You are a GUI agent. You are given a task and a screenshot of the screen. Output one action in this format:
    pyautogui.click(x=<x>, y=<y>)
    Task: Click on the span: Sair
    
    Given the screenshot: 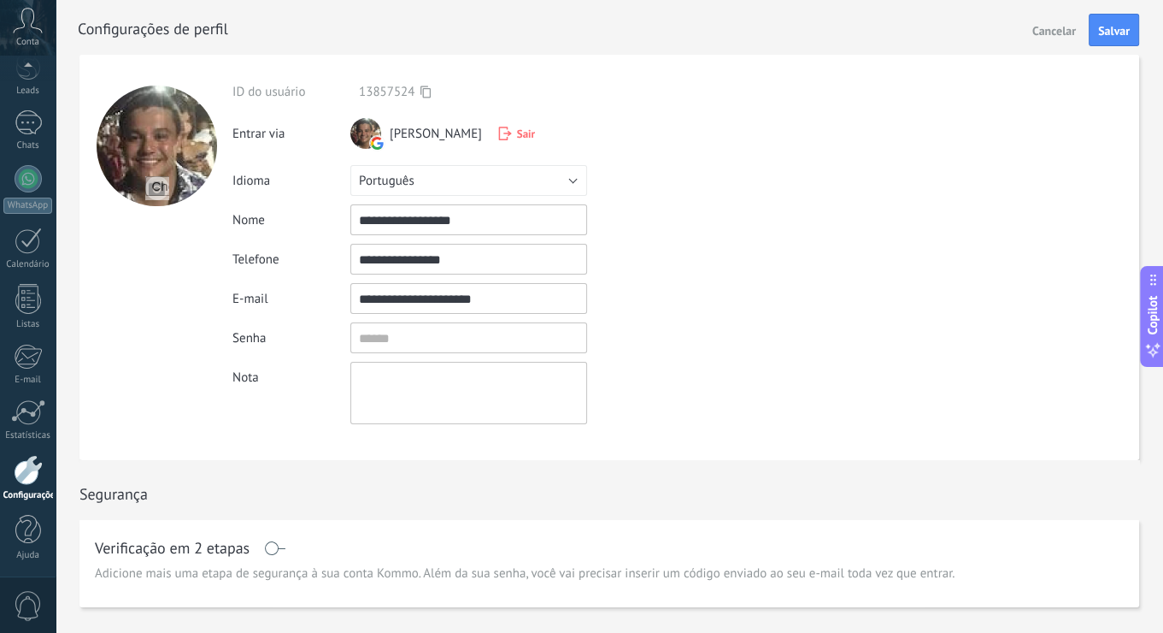 What is the action you would take?
    pyautogui.click(x=526, y=133)
    